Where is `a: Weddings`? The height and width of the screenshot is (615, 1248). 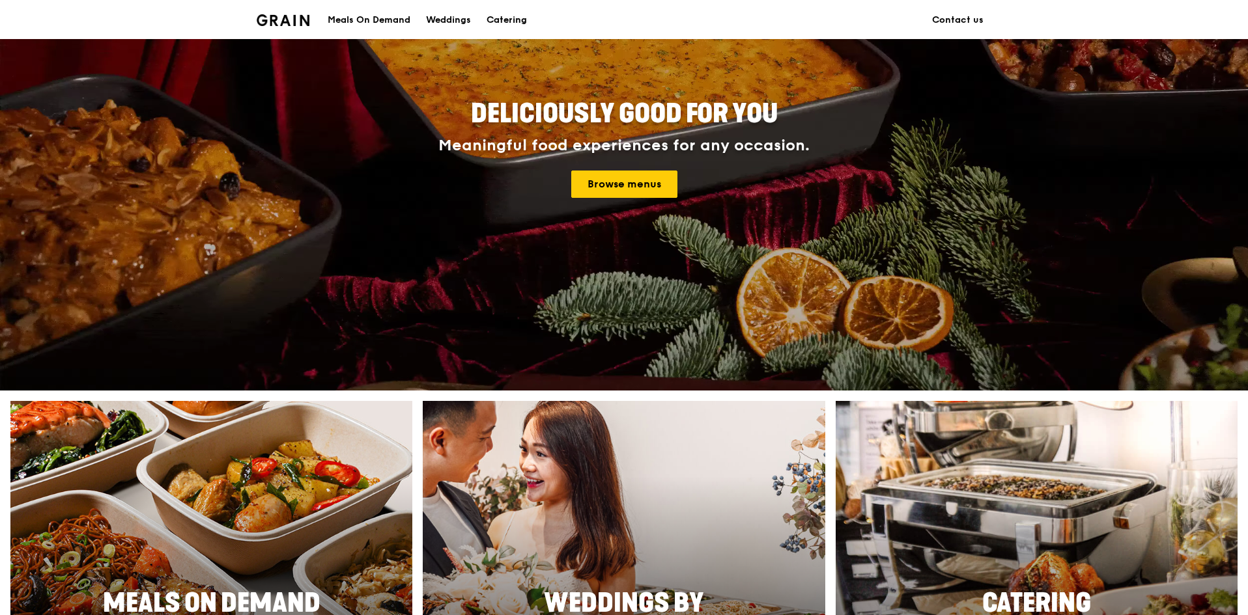 a: Weddings is located at coordinates (448, 20).